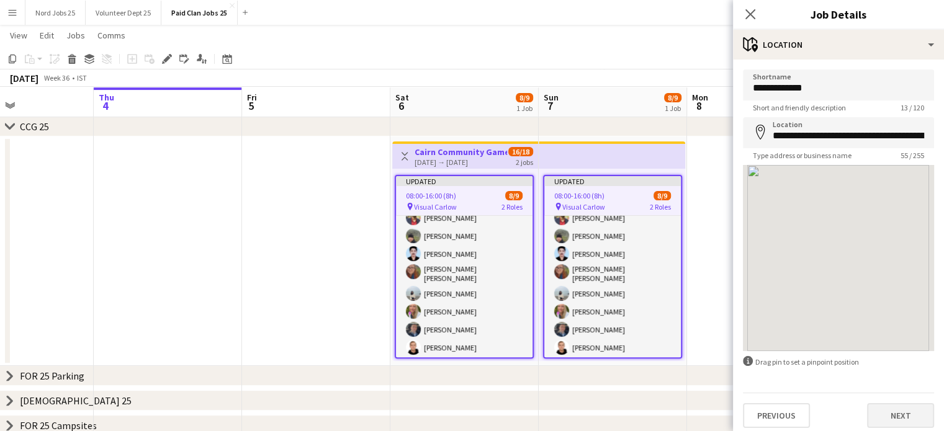  I want to click on button: Paid Clan Jobs 25, so click(199, 12).